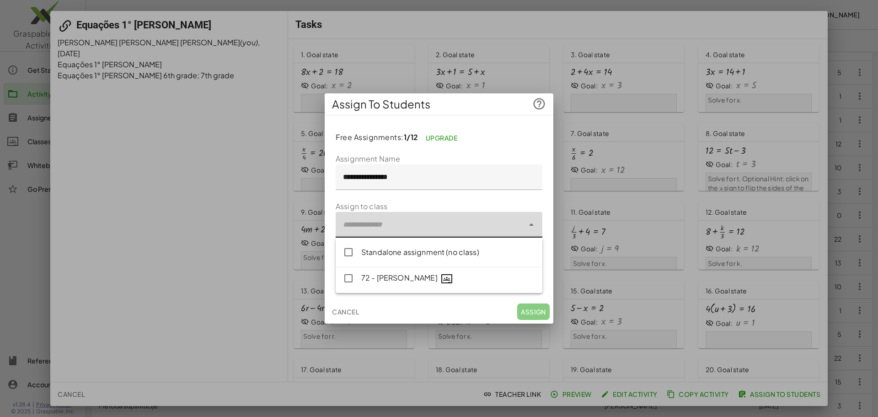 Image resolution: width=878 pixels, height=417 pixels. I want to click on label: Assign to class, so click(361, 206).